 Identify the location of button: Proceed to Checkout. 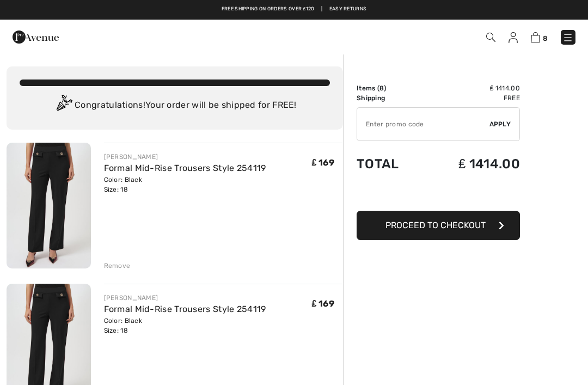
(438, 225).